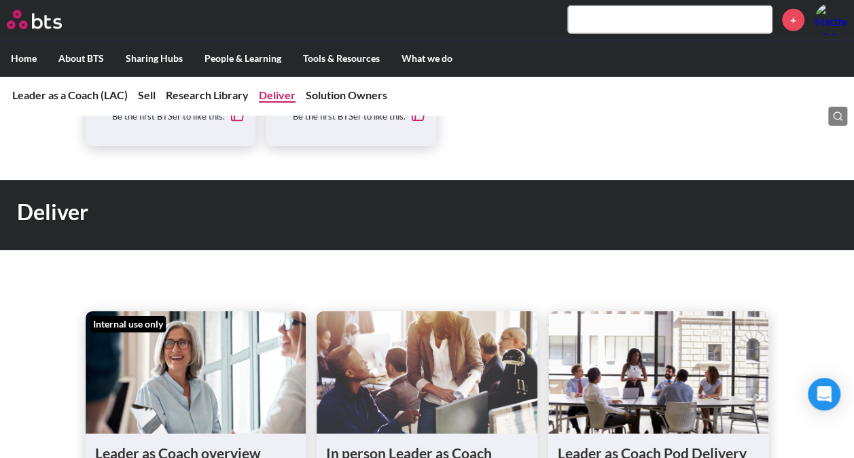 The height and width of the screenshot is (458, 854). What do you see at coordinates (831, 20) in the screenshot?
I see `img: Matthew Whitlock` at bounding box center [831, 20].